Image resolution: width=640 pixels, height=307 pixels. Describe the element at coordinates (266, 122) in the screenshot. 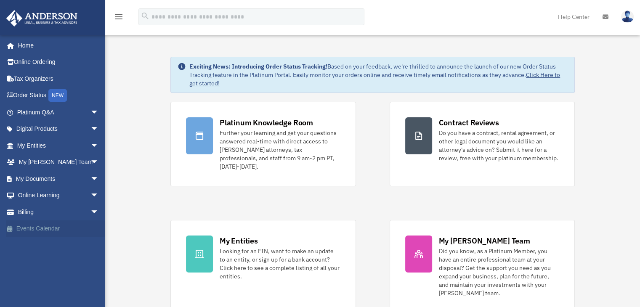

I see `div: Platinum Knowledge Room` at that location.